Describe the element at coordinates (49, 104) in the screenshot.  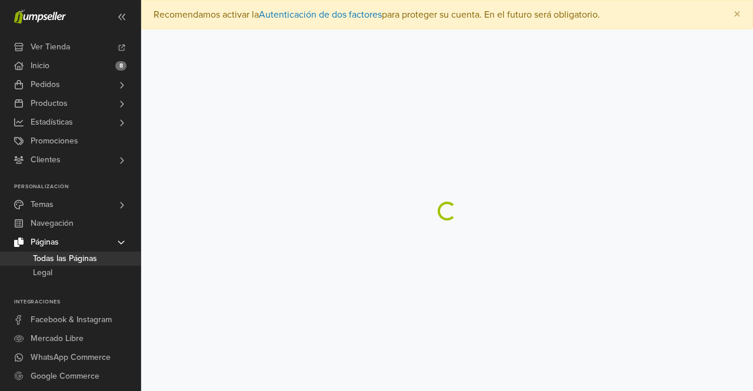
I see `span: Productos` at that location.